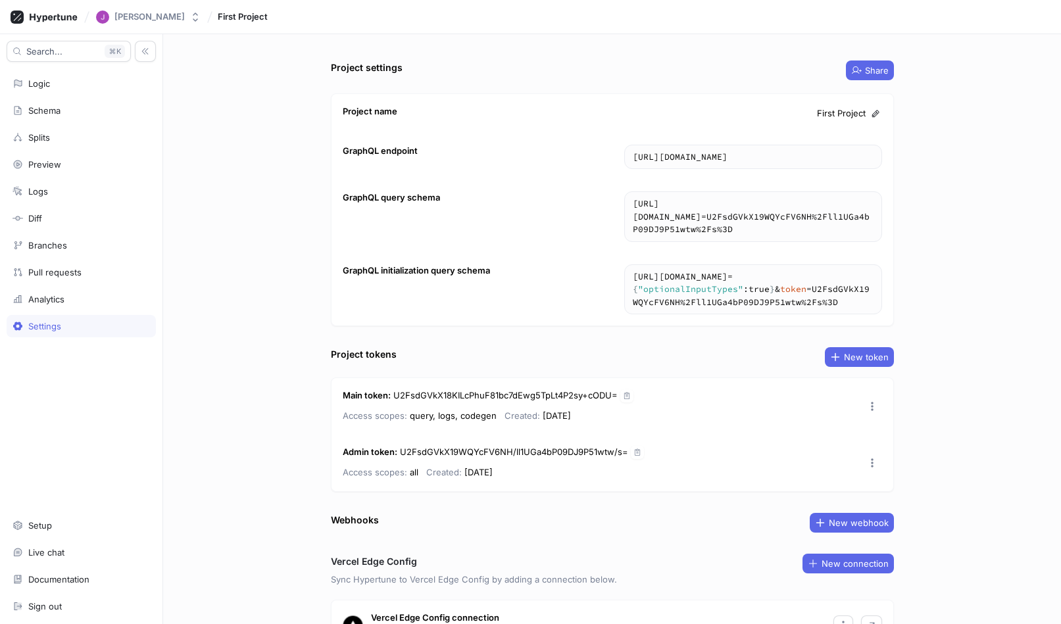  Describe the element at coordinates (505, 395) in the screenshot. I see `span: U2FsdGVkX18KILcPhuF81bc7dEwg5TpLt4P2sy+cODU=` at that location.